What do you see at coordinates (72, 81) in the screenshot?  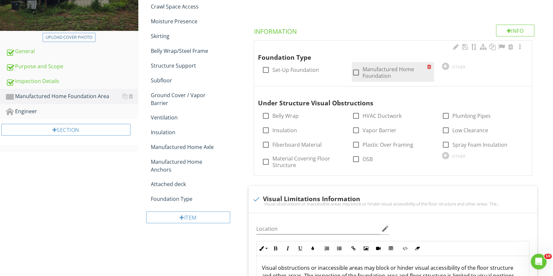 I see `div: Inspection Details` at bounding box center [72, 81].